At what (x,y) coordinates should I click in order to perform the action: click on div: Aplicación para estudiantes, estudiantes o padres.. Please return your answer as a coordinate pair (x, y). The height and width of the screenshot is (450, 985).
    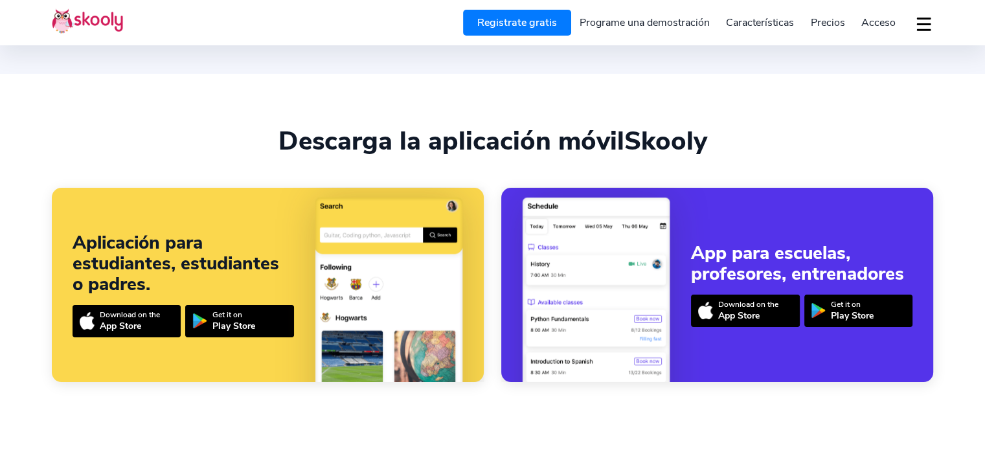
    Looking at the image, I should click on (183, 264).